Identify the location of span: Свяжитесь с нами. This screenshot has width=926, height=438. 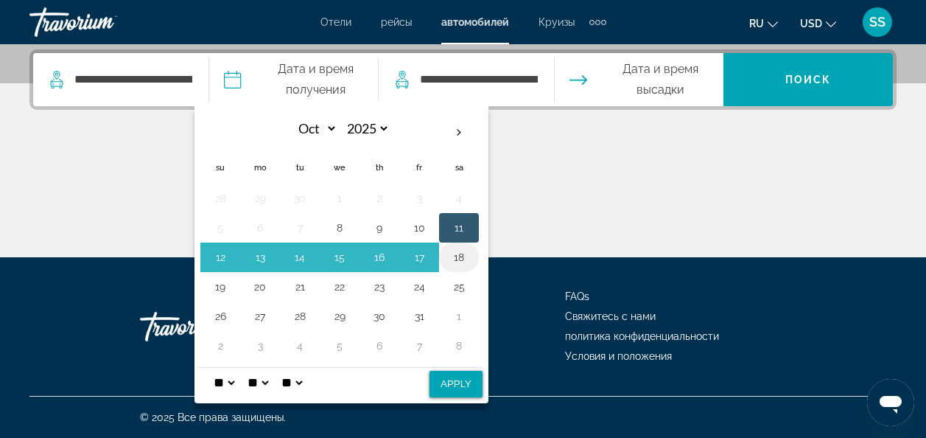
(610, 316).